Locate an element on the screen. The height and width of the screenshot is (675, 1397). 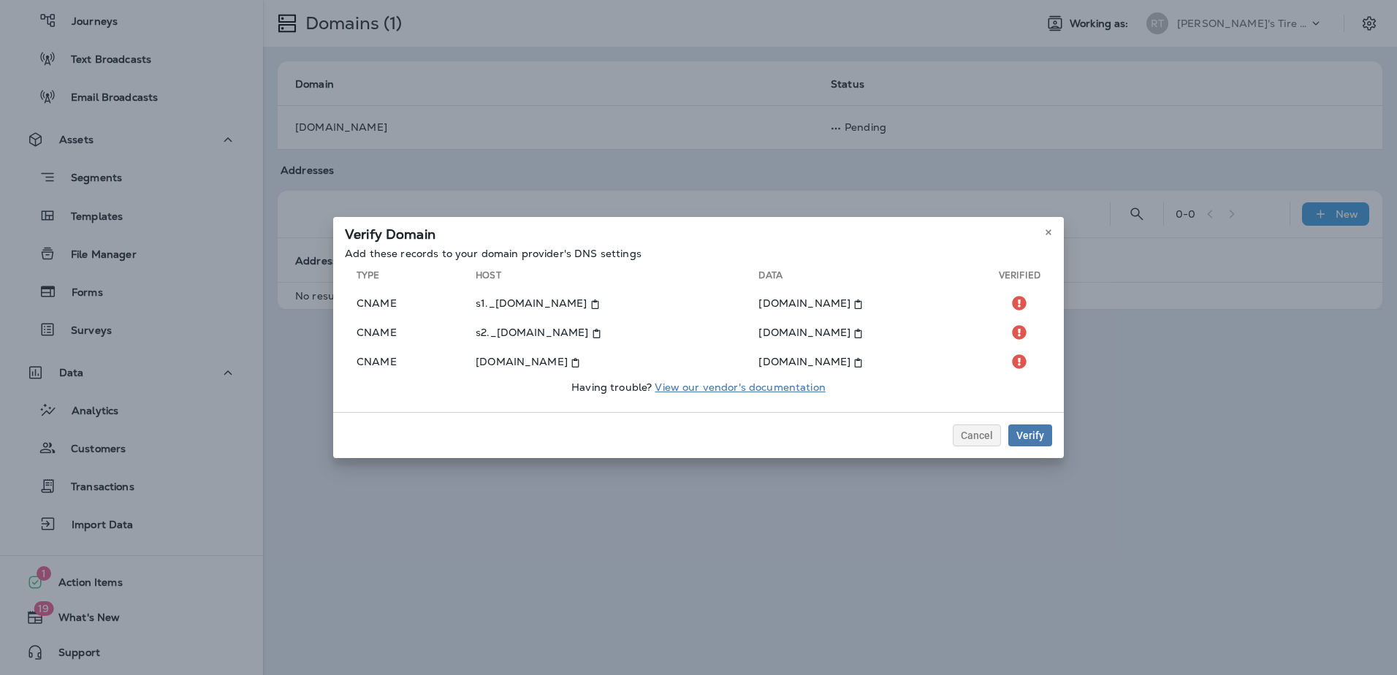
th: Type is located at coordinates (410, 278).